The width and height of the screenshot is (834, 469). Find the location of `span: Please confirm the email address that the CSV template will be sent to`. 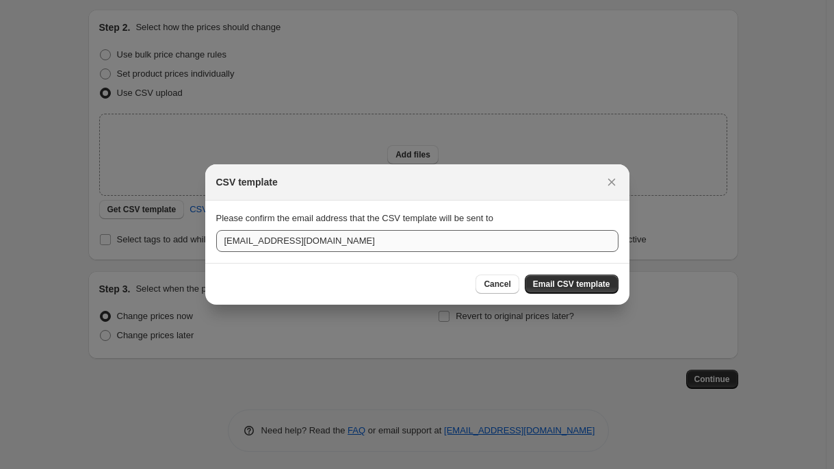

span: Please confirm the email address that the CSV template will be sent to is located at coordinates (354, 218).